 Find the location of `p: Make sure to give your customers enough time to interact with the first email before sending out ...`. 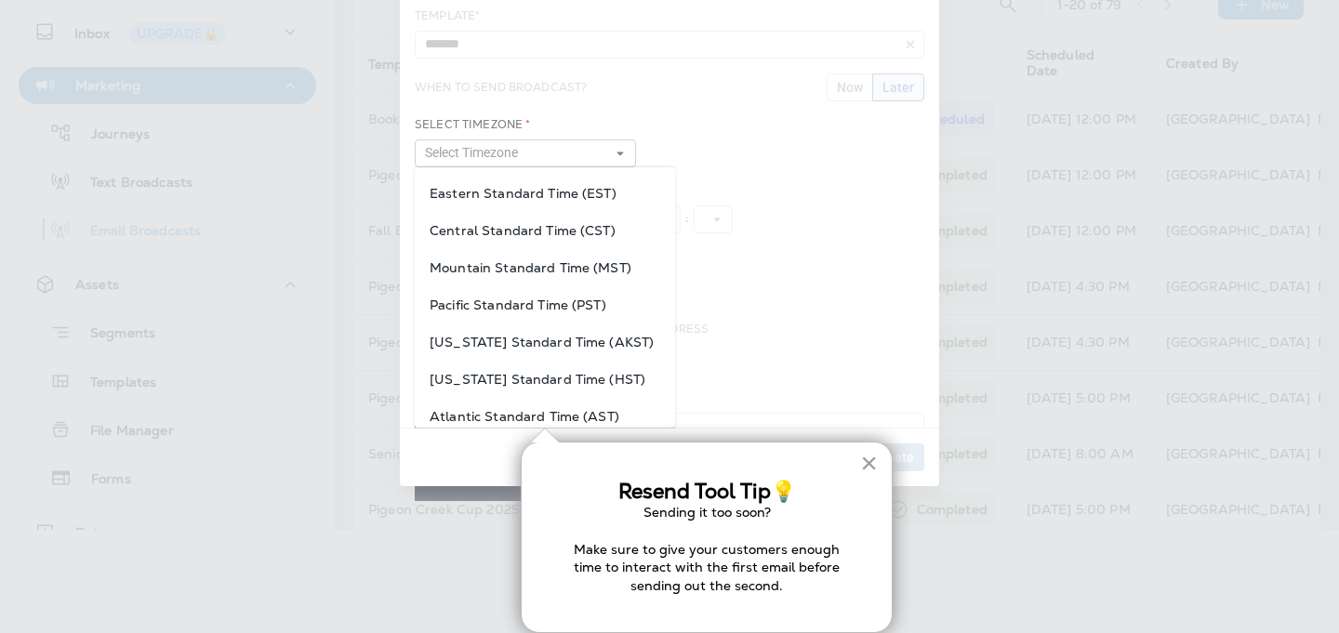

p: Make sure to give your customers enough time to interact with the first email before sending out ... is located at coordinates (707, 568).